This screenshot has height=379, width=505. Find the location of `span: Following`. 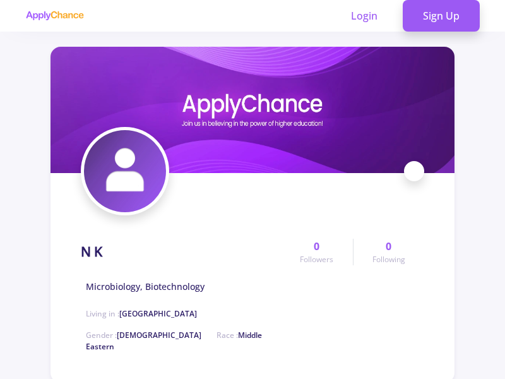

span: Following is located at coordinates (389, 259).